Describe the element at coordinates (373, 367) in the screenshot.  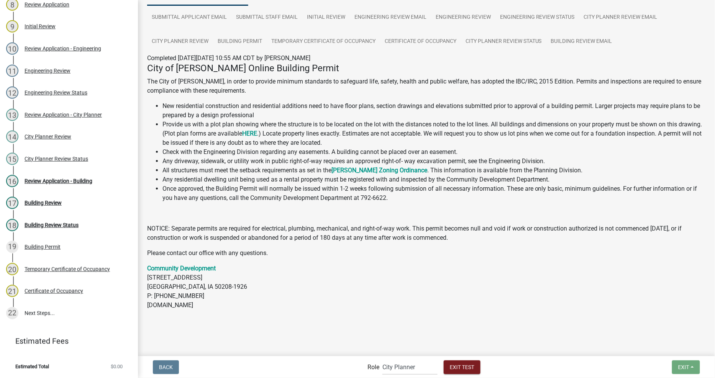
I see `label: Role` at that location.